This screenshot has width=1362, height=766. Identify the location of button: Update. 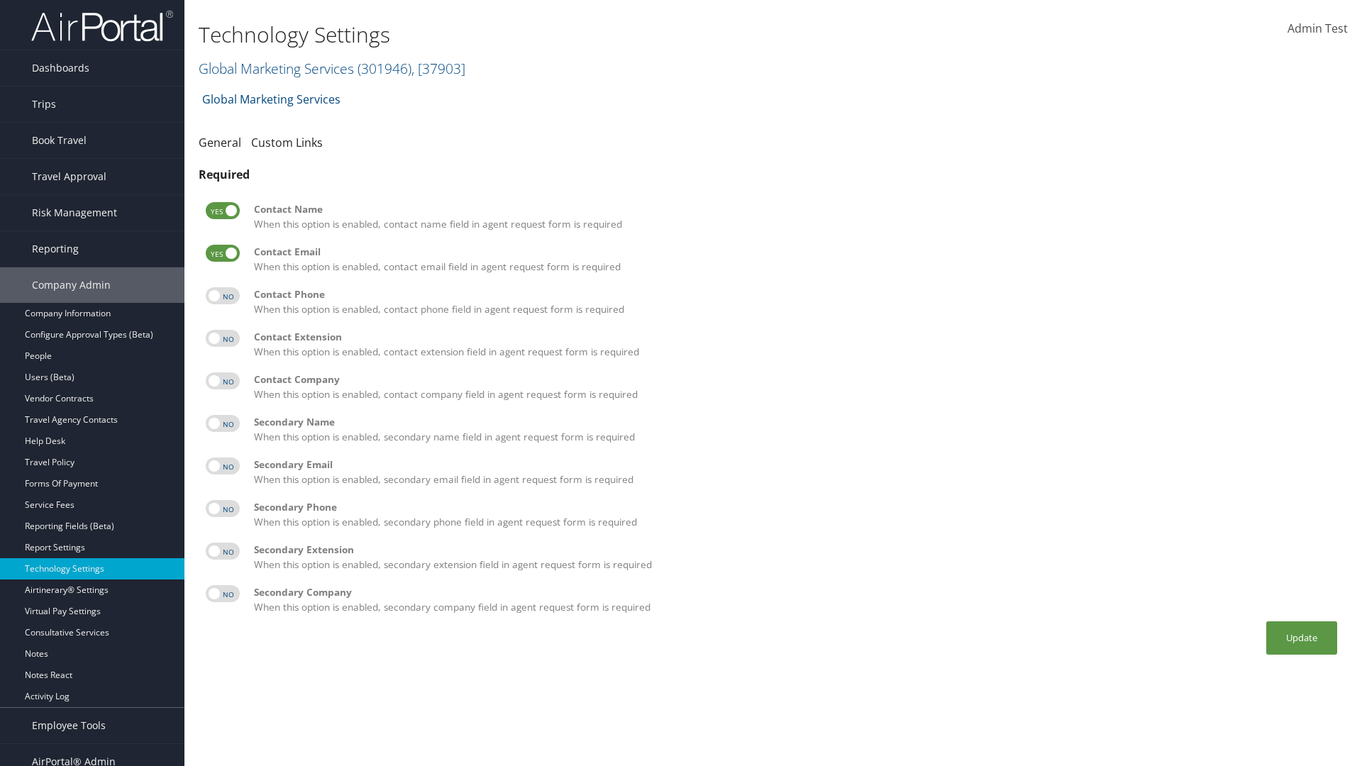
(1302, 638).